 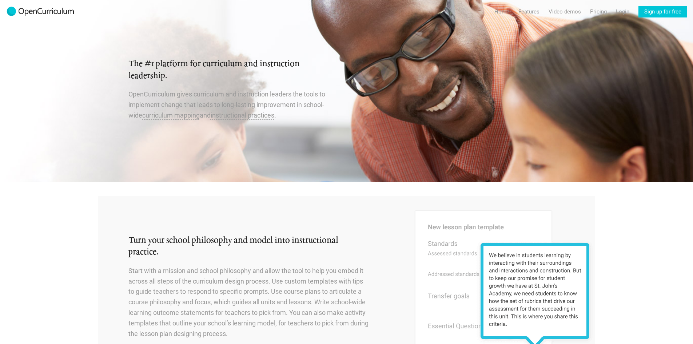 I want to click on p: Start with a mission and school philosophy and allow the tool to help you embed it across all ste..., so click(x=248, y=302).